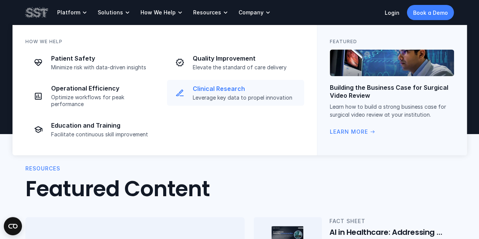 The height and width of the screenshot is (239, 479). What do you see at coordinates (105, 58) in the screenshot?
I see `p: Patient Safety` at bounding box center [105, 58].